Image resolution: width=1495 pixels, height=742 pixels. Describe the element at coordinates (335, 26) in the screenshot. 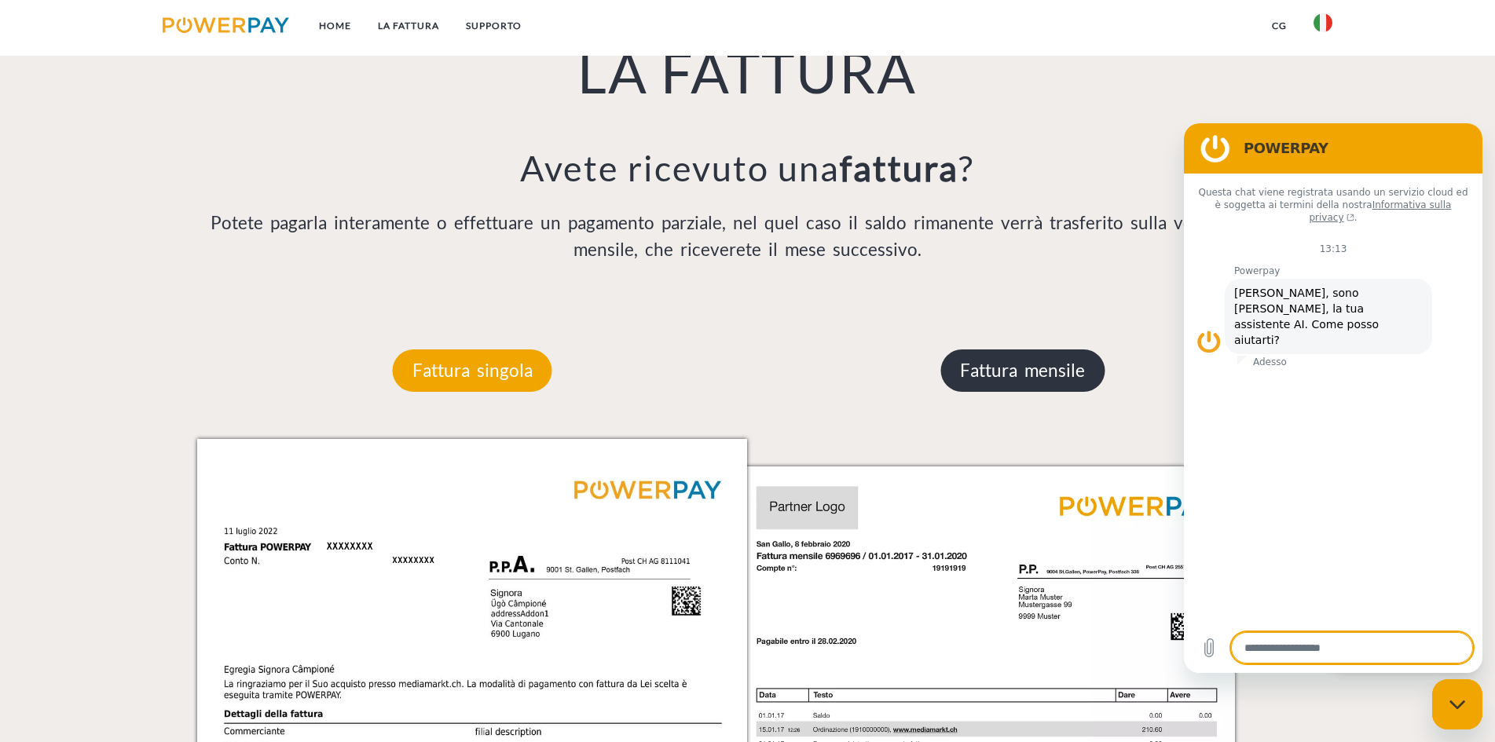

I see `a: Home` at that location.